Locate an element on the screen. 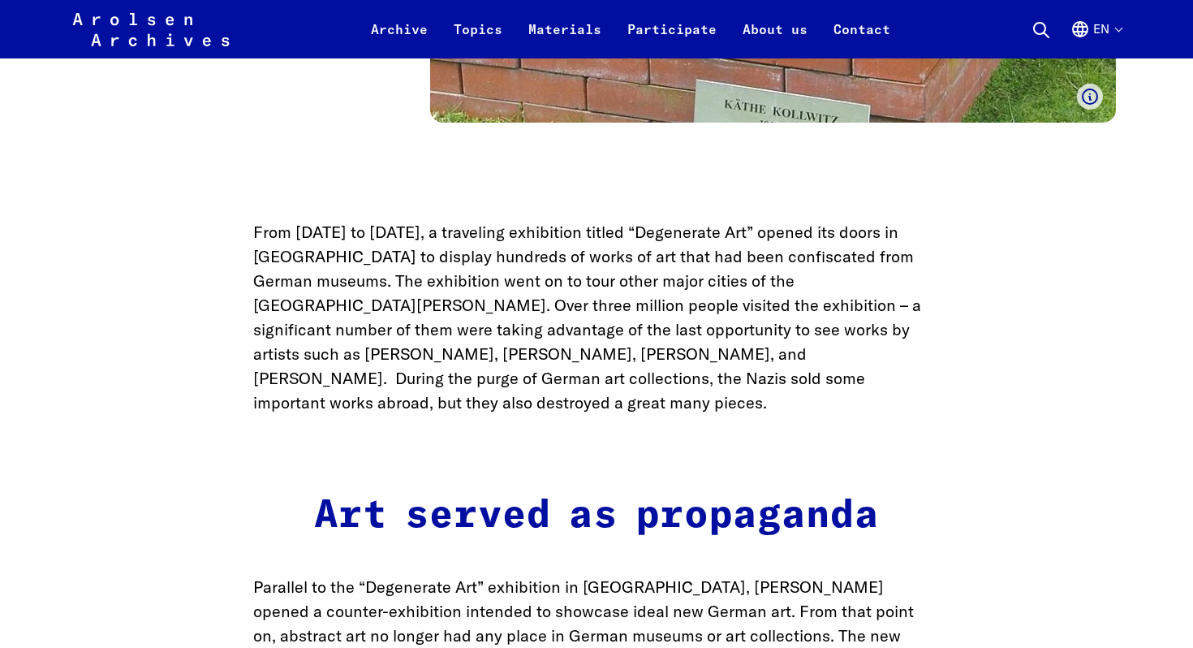  a: About us is located at coordinates (775, 39).